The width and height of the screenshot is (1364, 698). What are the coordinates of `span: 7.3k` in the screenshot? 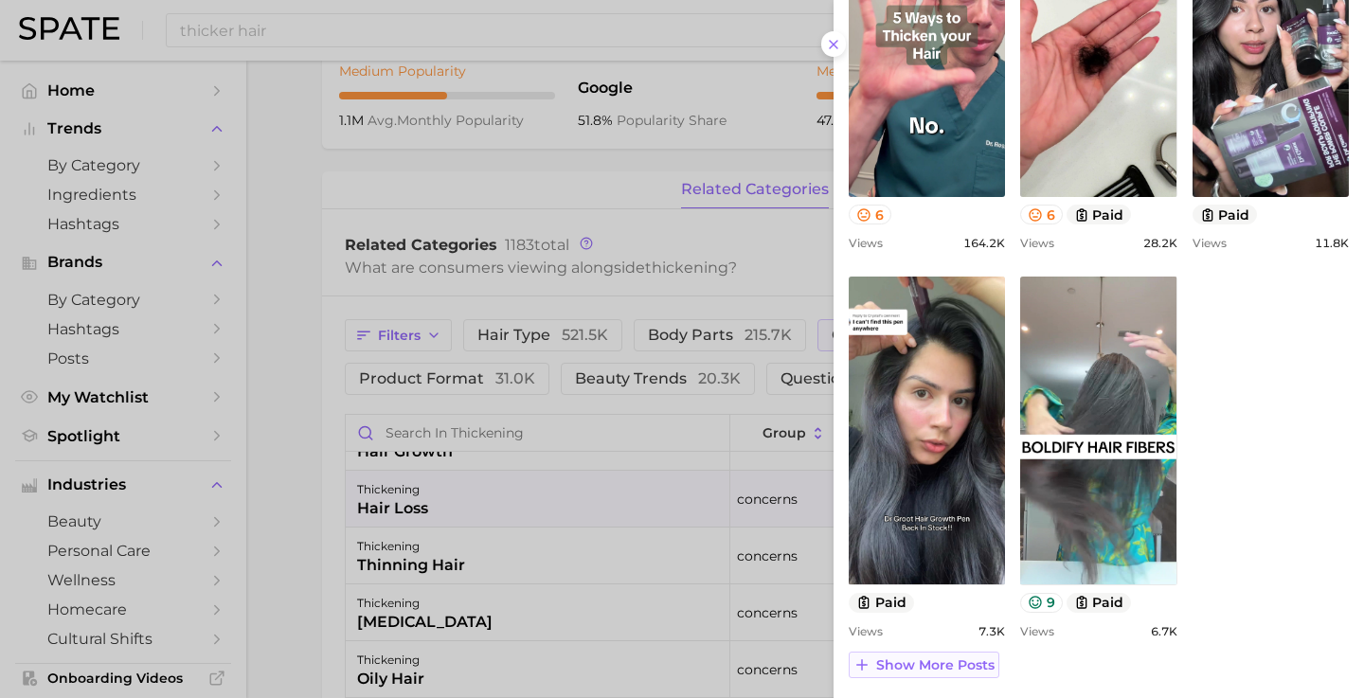 It's located at (992, 631).